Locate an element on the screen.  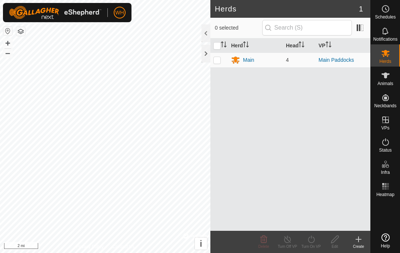
span: Animals is located at coordinates (385, 84).